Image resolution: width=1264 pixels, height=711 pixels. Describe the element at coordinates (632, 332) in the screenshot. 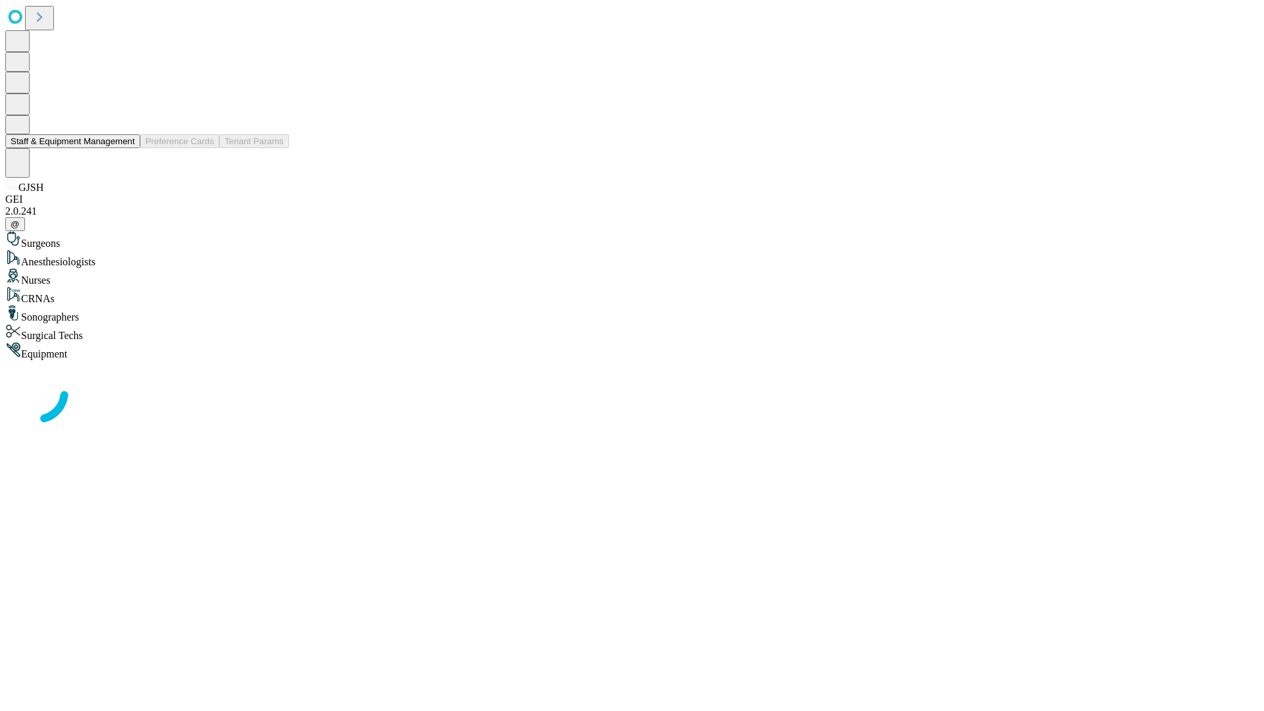

I see `div: Surgical Techs` at that location.